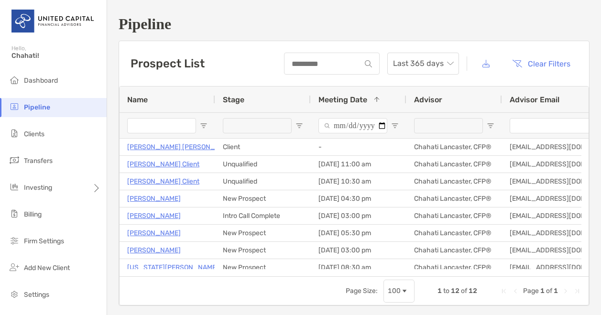 The image size is (601, 315). What do you see at coordinates (167, 64) in the screenshot?
I see `h3: Prospect List` at bounding box center [167, 64].